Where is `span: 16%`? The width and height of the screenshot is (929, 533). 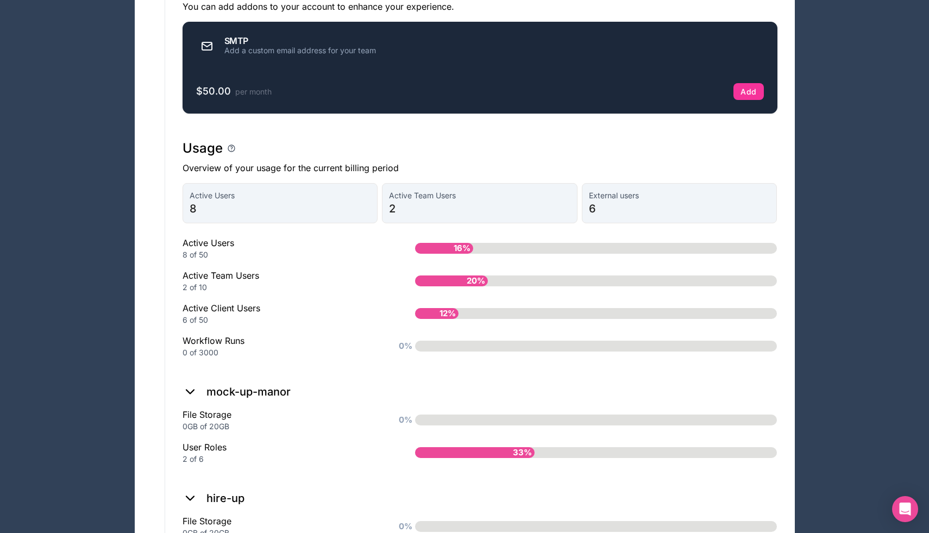
span: 16% is located at coordinates (462, 248).